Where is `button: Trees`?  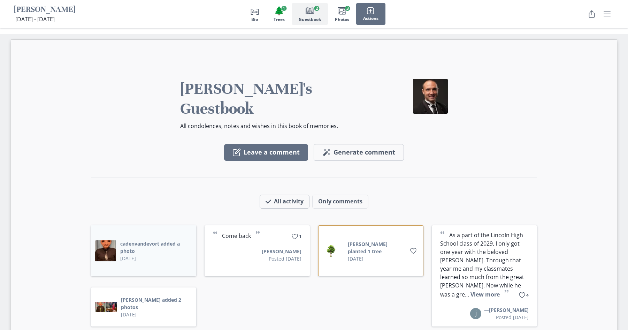 button: Trees is located at coordinates (279, 14).